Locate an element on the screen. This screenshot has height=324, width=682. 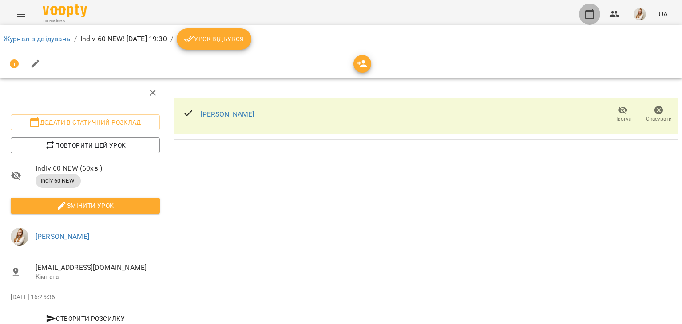
span: Додати в статичний розклад is located at coordinates (85, 123).